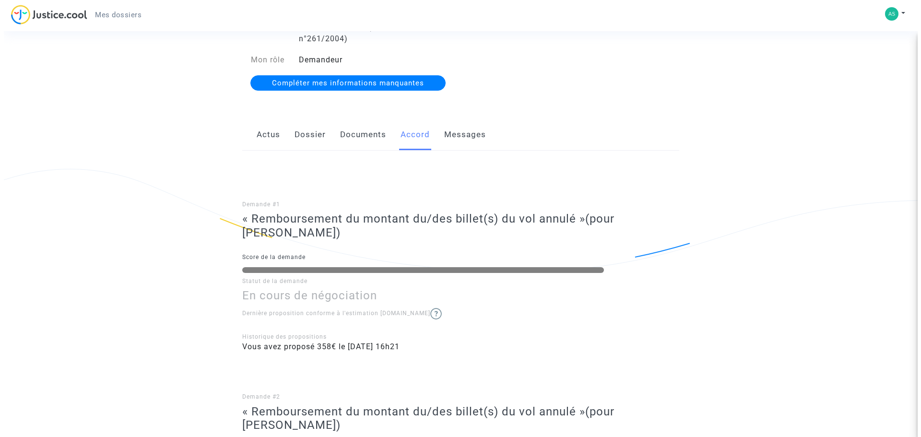  Describe the element at coordinates (45, 14) in the screenshot. I see `img: jc-logo.svg` at that location.